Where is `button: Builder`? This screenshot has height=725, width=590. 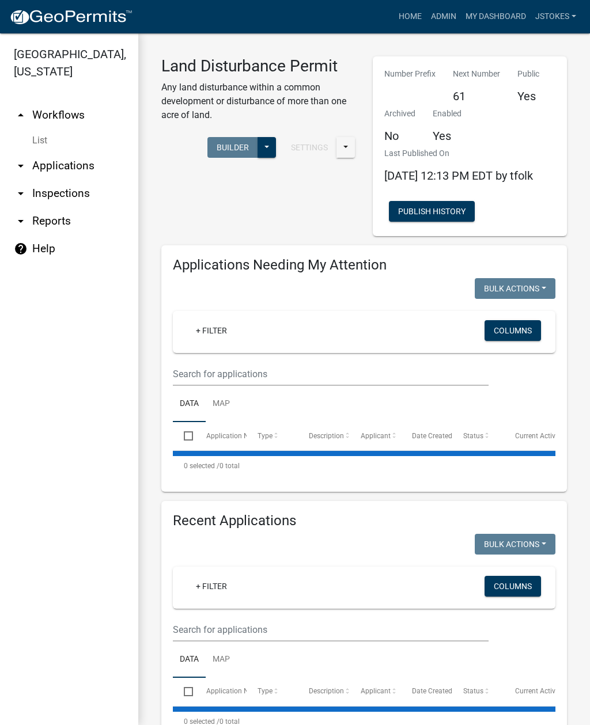 button: Builder is located at coordinates (233, 147).